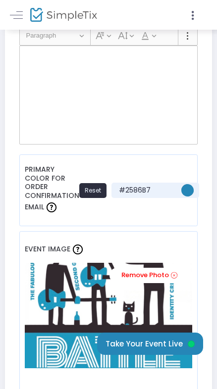 The width and height of the screenshot is (217, 389). What do you see at coordinates (108, 315) in the screenshot?
I see `img: battleposter3.jpg` at bounding box center [108, 315].